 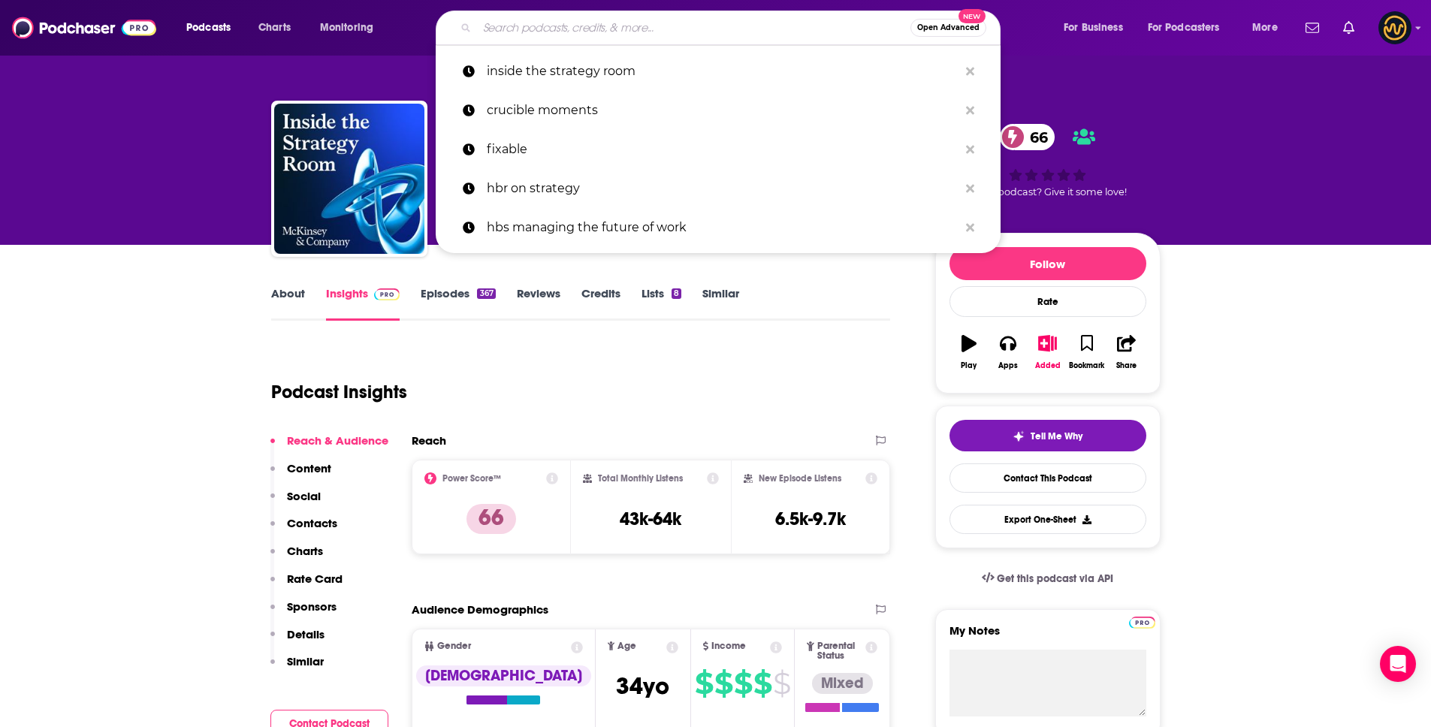 I want to click on p: Reach & Audience, so click(x=337, y=440).